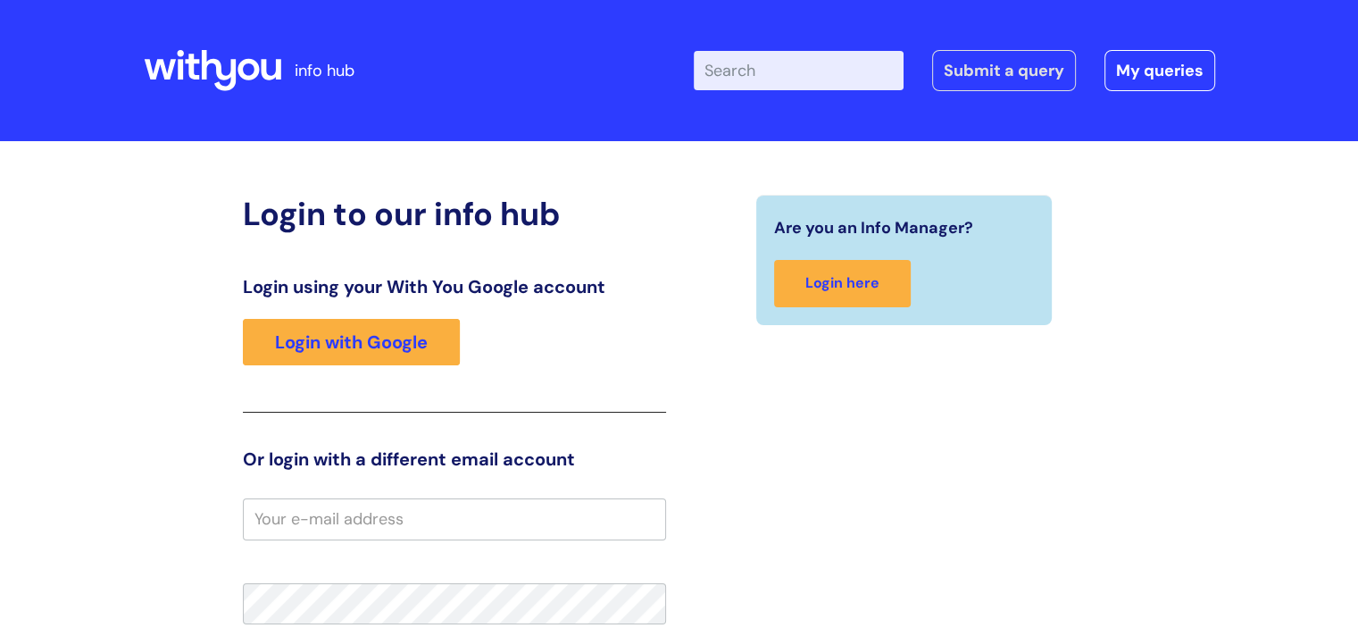  Describe the element at coordinates (455, 213) in the screenshot. I see `h2: Login to our info hub` at that location.